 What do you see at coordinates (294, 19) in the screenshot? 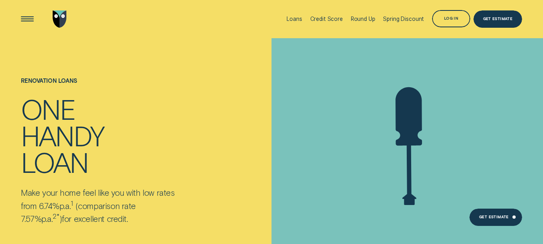
I see `div: Loans` at bounding box center [294, 19].